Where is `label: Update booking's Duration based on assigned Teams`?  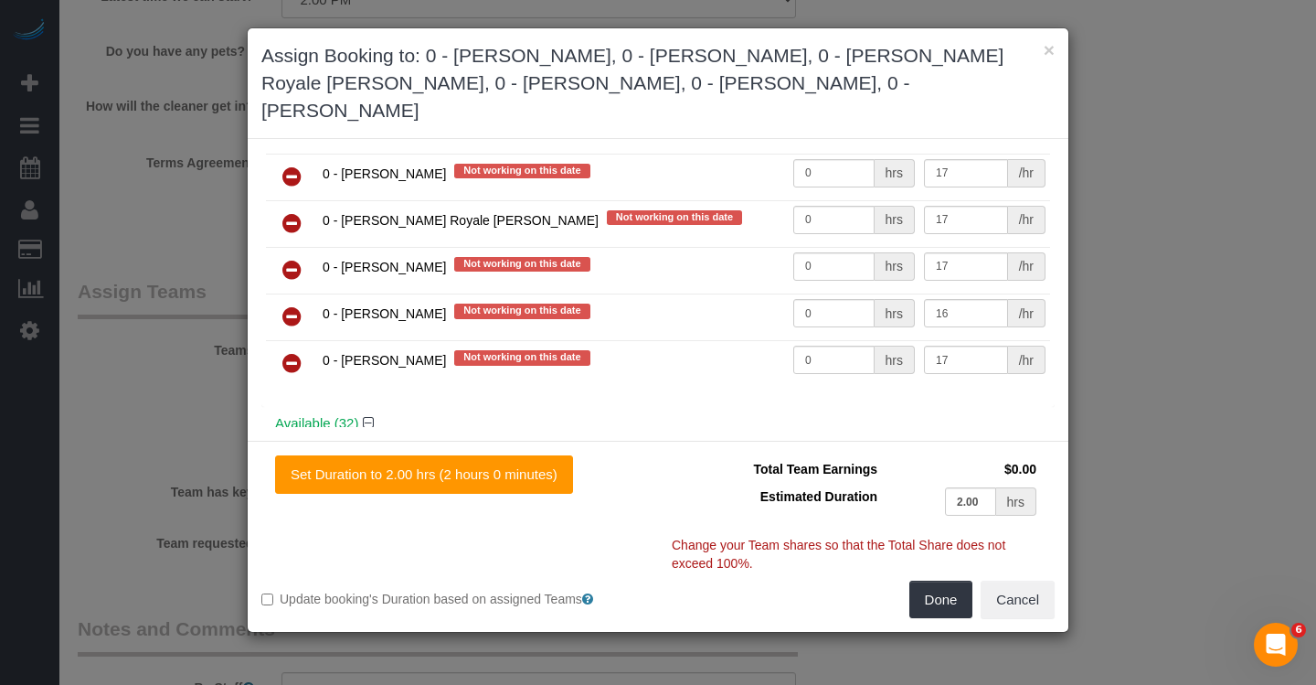
label: Update booking's Duration based on assigned Teams is located at coordinates (452, 599).